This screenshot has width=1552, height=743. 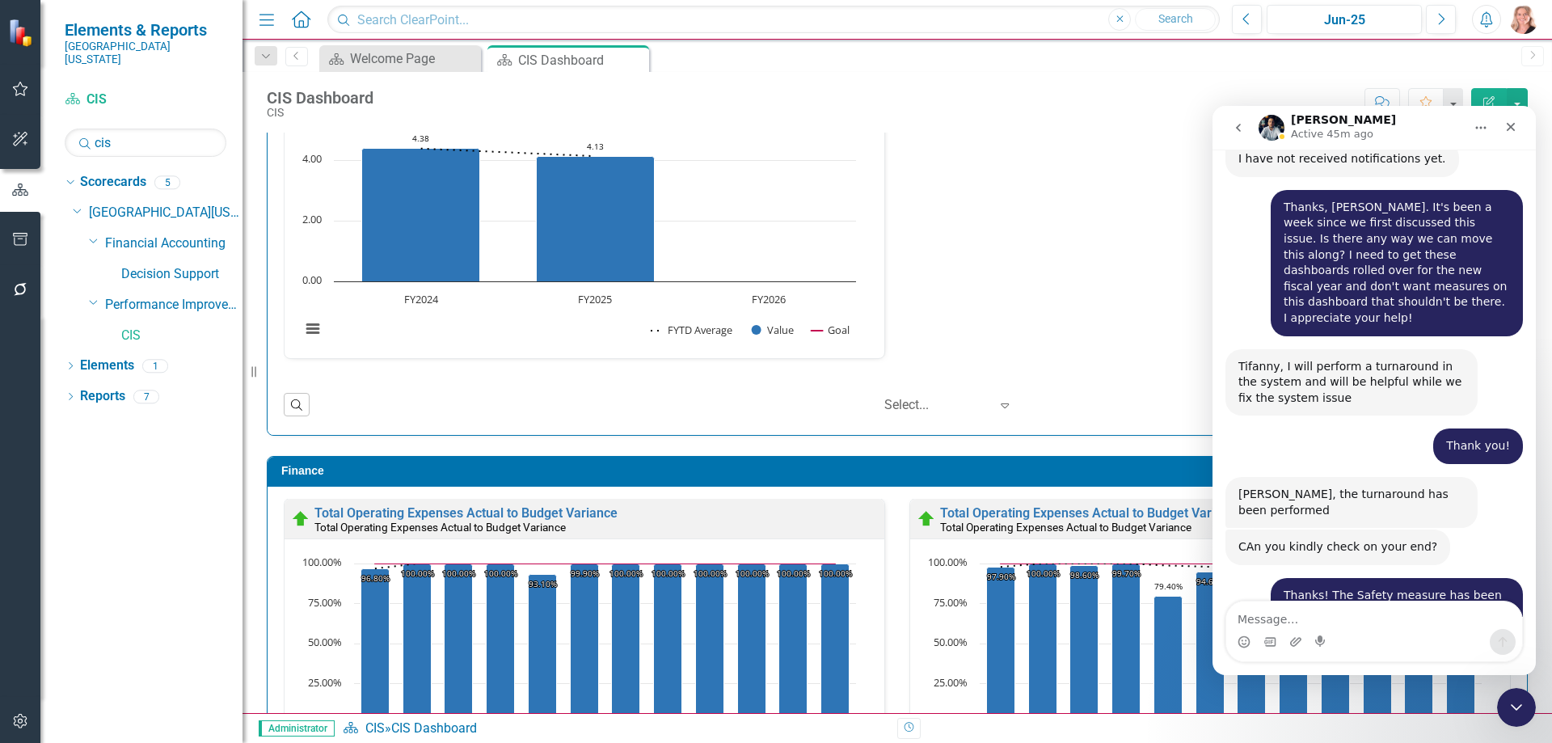 What do you see at coordinates (1524, 19) in the screenshot?
I see `button: Tiffany LaCoste` at bounding box center [1524, 19].